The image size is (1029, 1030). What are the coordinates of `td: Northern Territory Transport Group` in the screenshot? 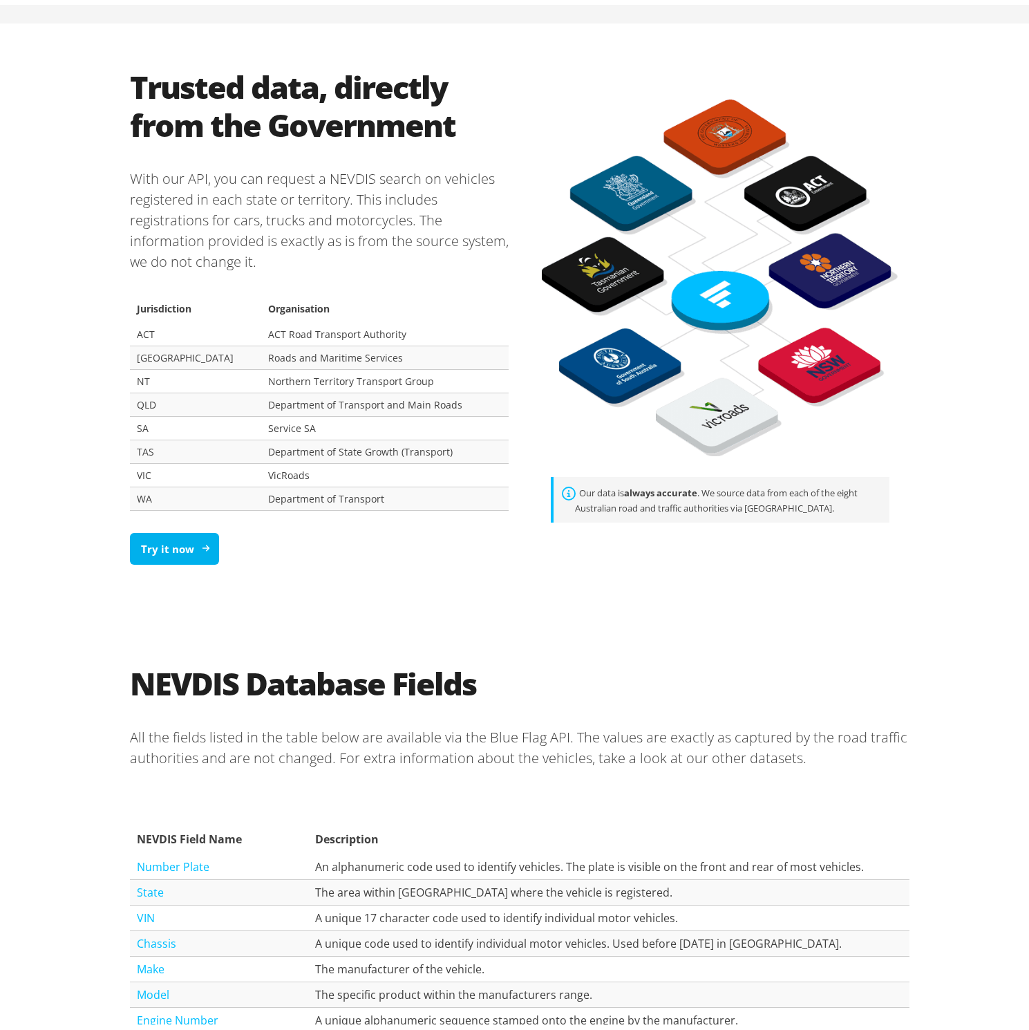 It's located at (385, 376).